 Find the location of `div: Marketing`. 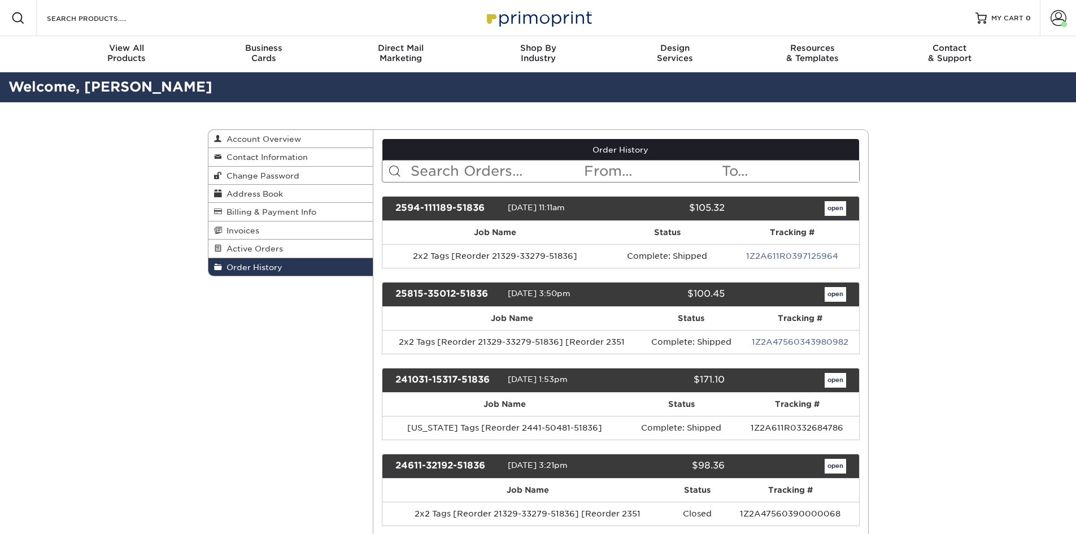

div: Marketing is located at coordinates (401, 53).